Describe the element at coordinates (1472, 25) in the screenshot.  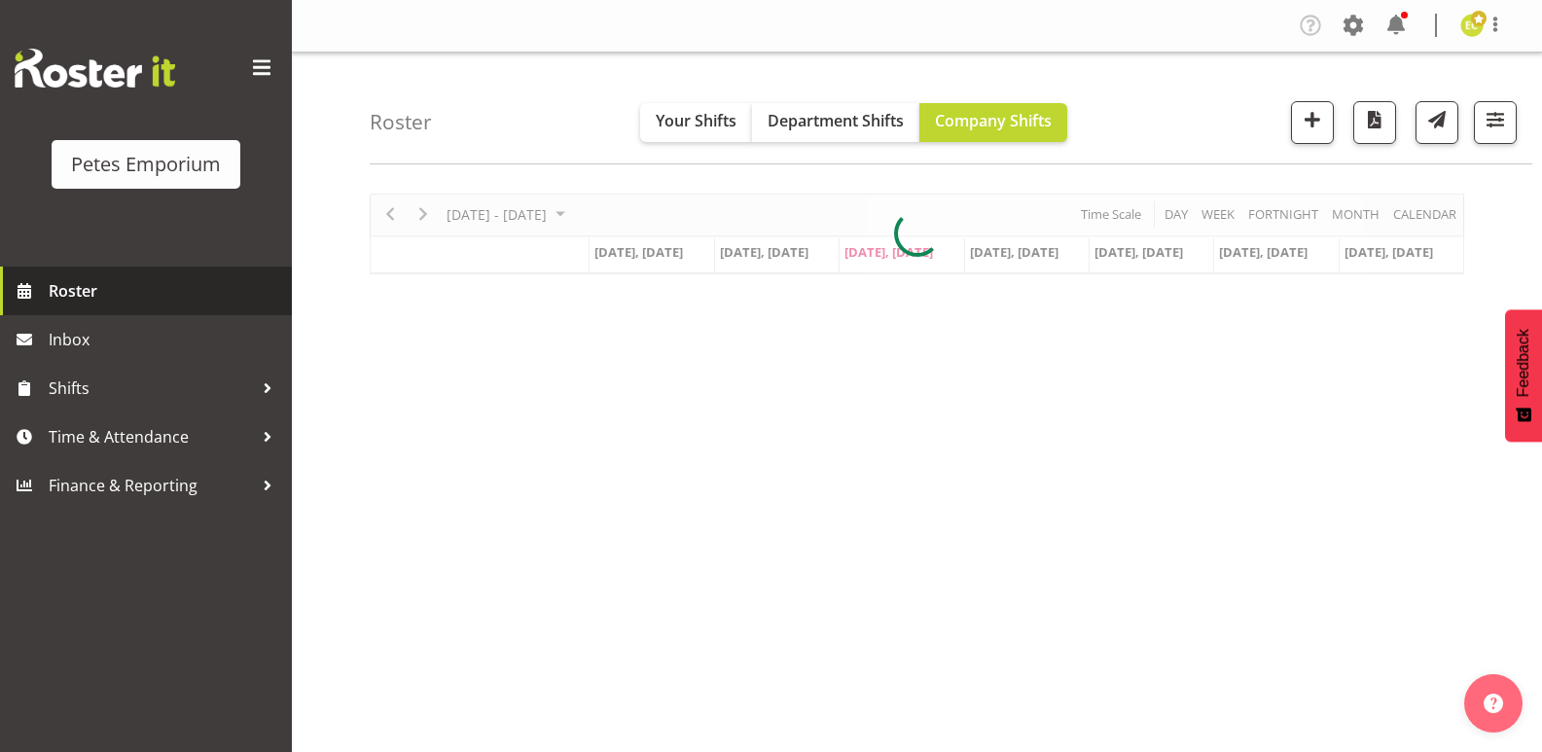
I see `img: emma-croft7499.jpg` at that location.